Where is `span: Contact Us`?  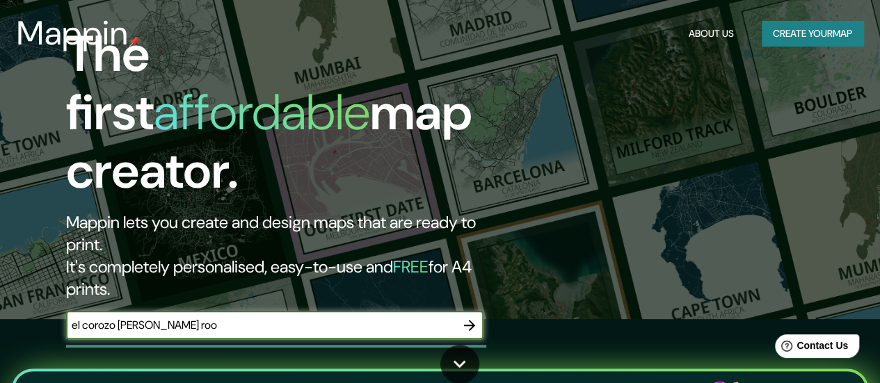
span: Contact Us is located at coordinates (66, 17).